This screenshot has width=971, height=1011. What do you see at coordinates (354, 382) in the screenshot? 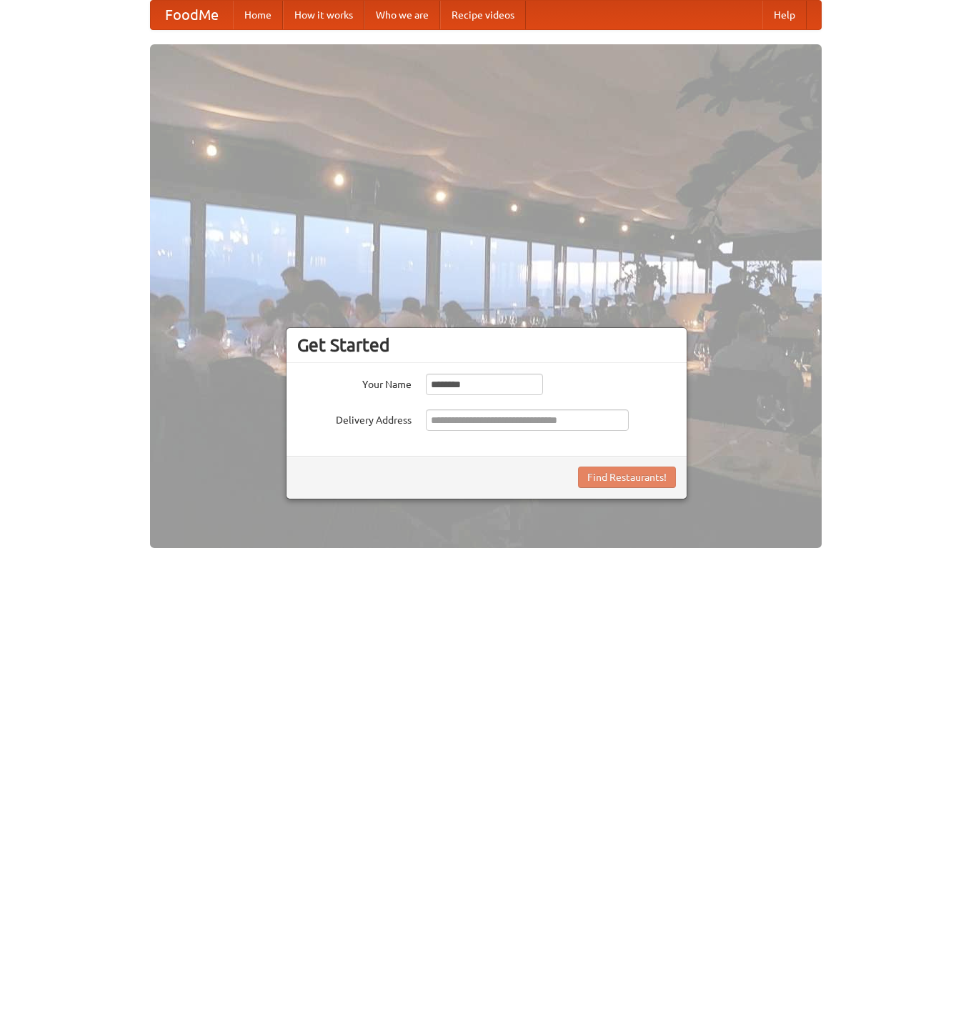
I see `label: Your Name` at bounding box center [354, 382].